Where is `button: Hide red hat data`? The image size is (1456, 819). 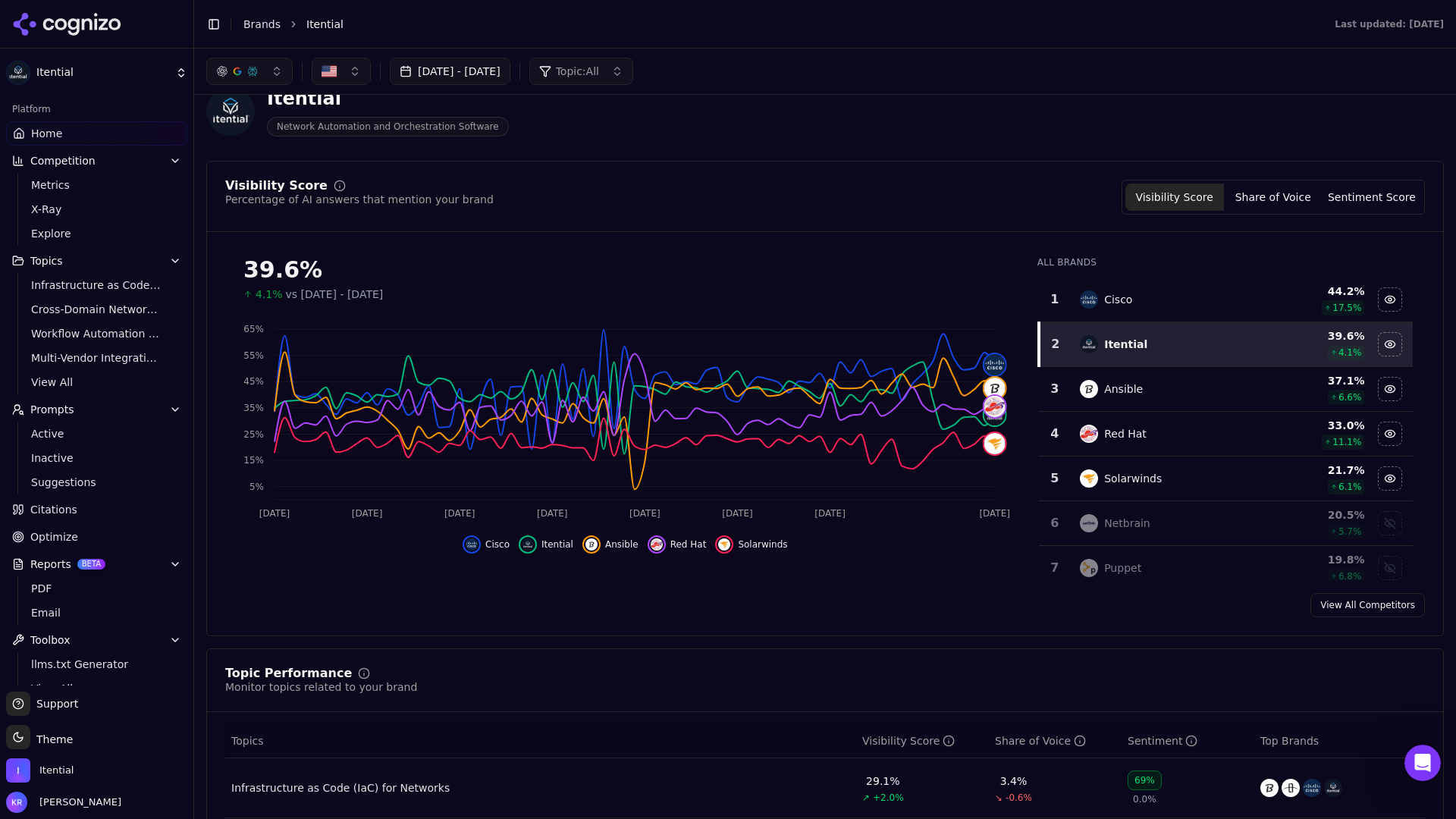
button: Hide red hat data is located at coordinates (677, 545).